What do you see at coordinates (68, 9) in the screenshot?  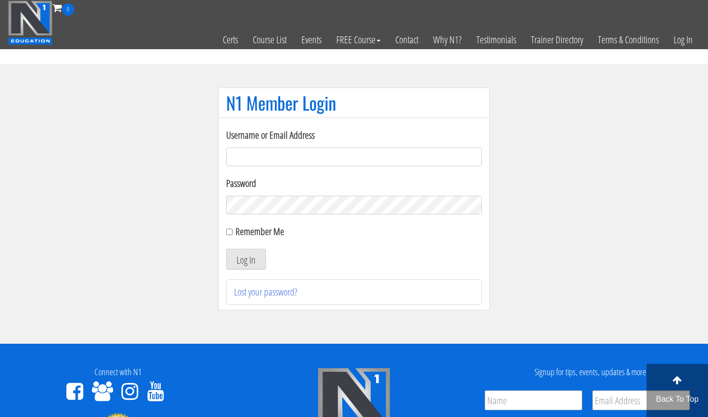 I see `span: 0` at bounding box center [68, 9].